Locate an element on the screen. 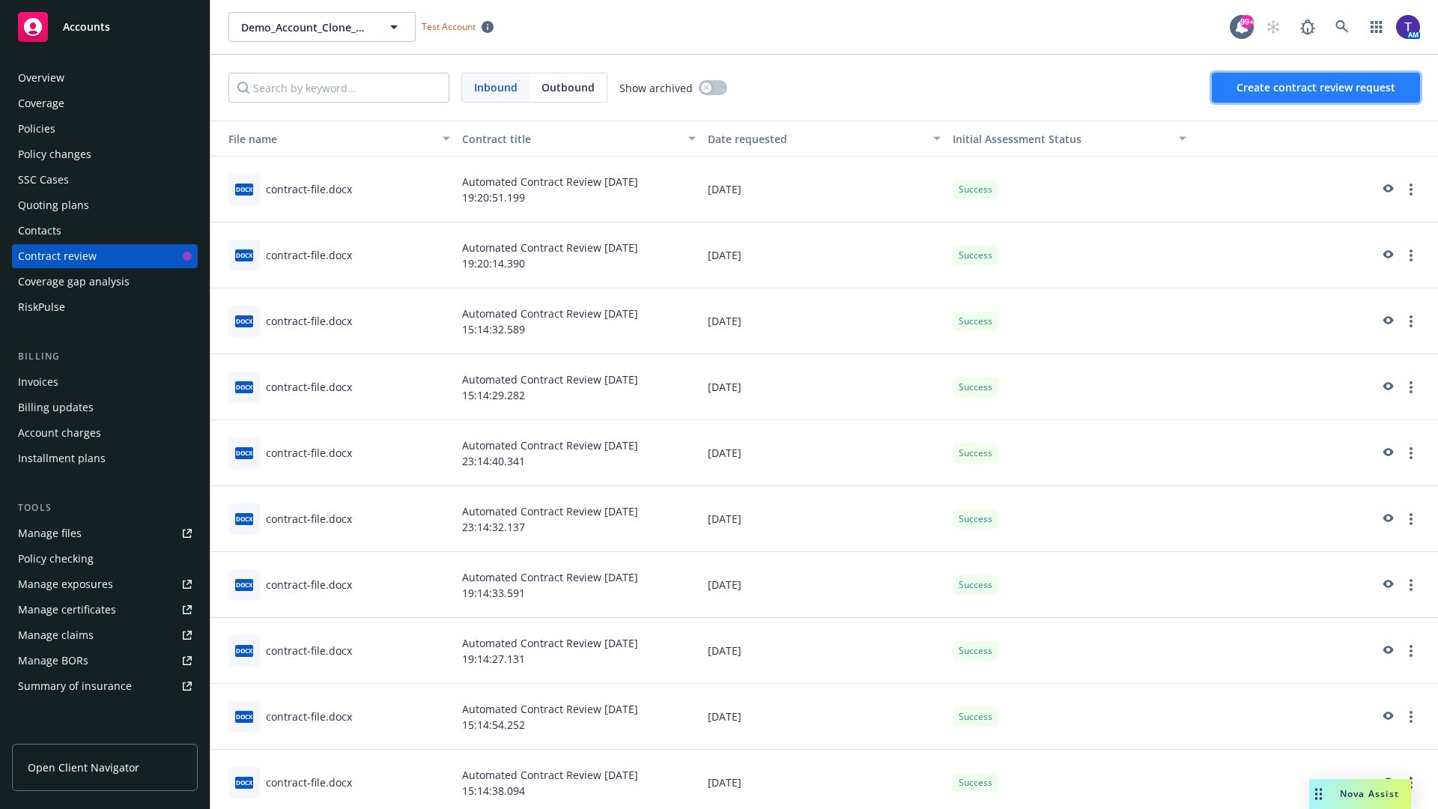 The height and width of the screenshot is (809, 1438). div: 99+ is located at coordinates (1247, 22).